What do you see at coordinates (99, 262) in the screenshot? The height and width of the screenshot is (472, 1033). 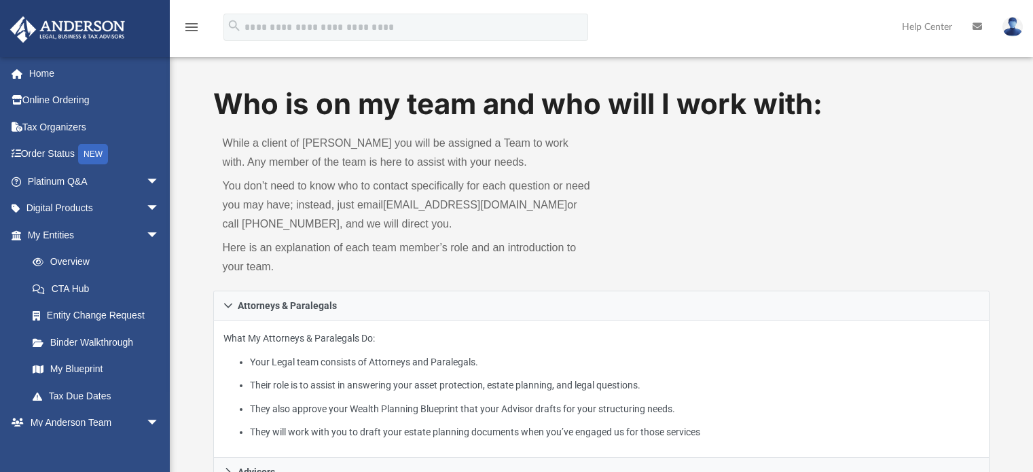 I see `a: Overview` at bounding box center [99, 262].